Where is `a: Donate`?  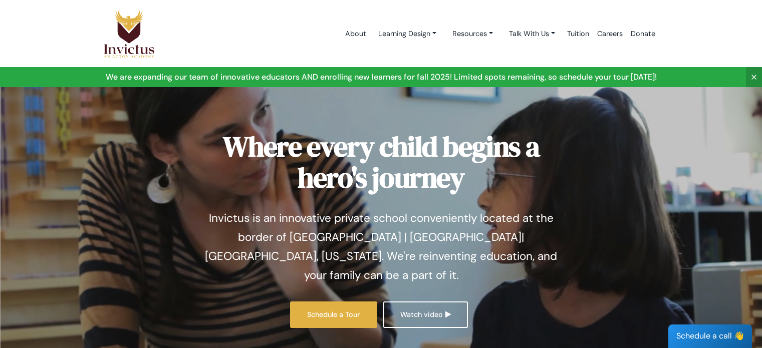 a: Donate is located at coordinates (643, 34).